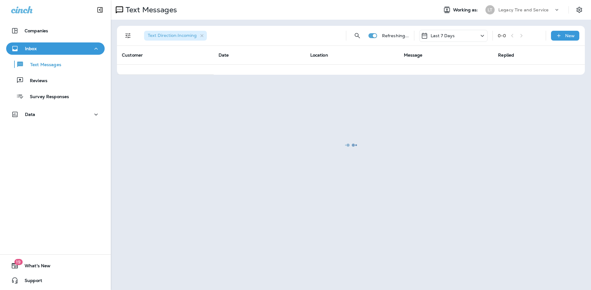 The width and height of the screenshot is (591, 290). Describe the element at coordinates (55, 49) in the screenshot. I see `button: Inbox` at that location.